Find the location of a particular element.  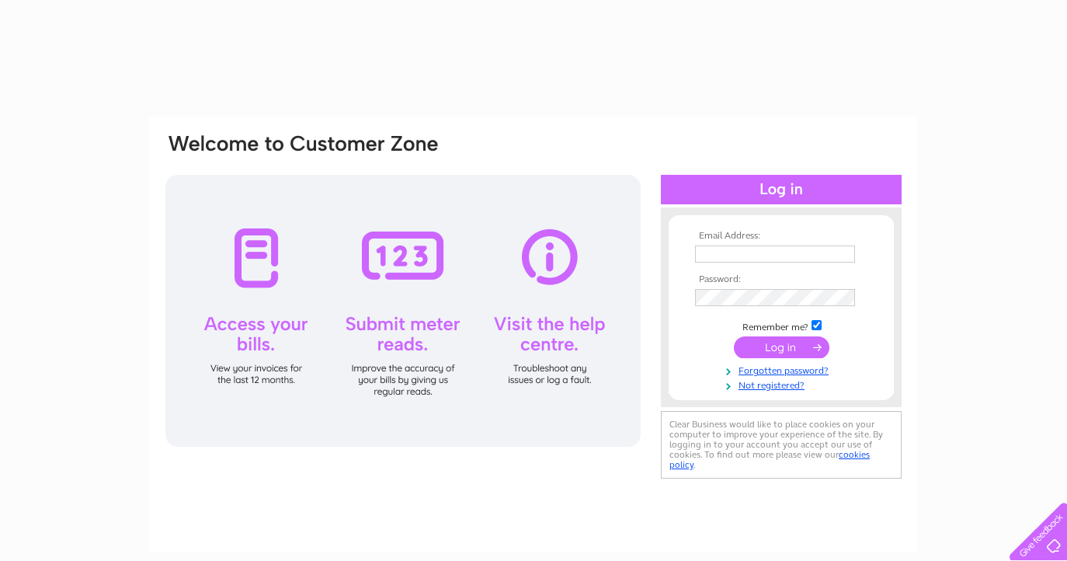

th: Password: is located at coordinates (781, 279).